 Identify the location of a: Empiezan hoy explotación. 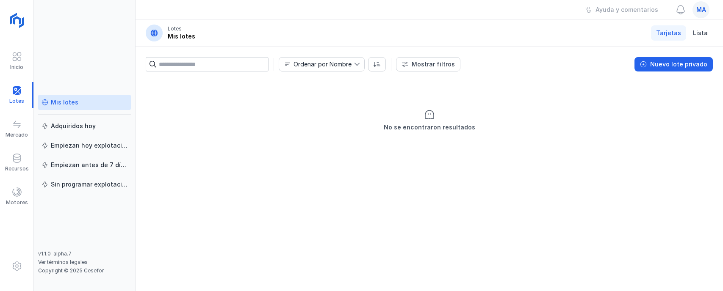
(84, 146).